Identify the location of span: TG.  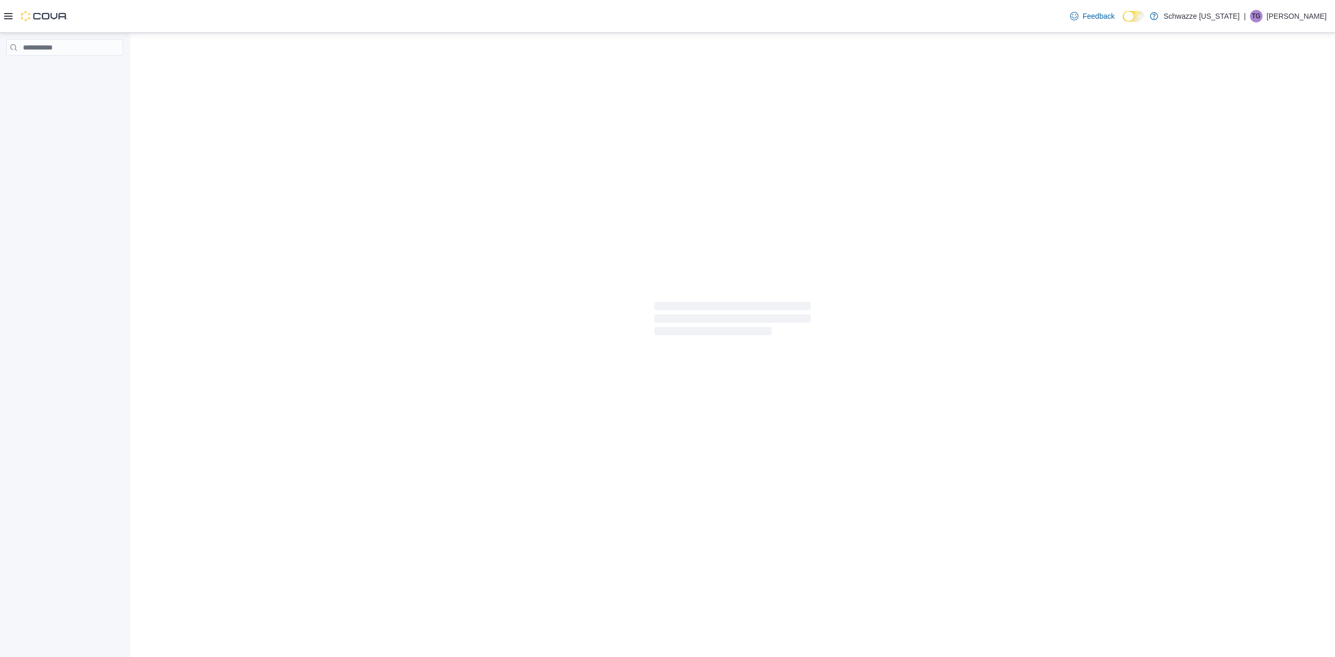
(1256, 16).